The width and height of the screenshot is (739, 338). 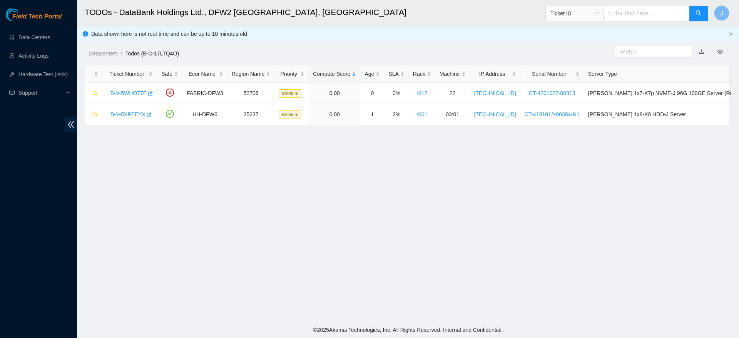 I want to click on img: Akamai Technologies, so click(x=22, y=14).